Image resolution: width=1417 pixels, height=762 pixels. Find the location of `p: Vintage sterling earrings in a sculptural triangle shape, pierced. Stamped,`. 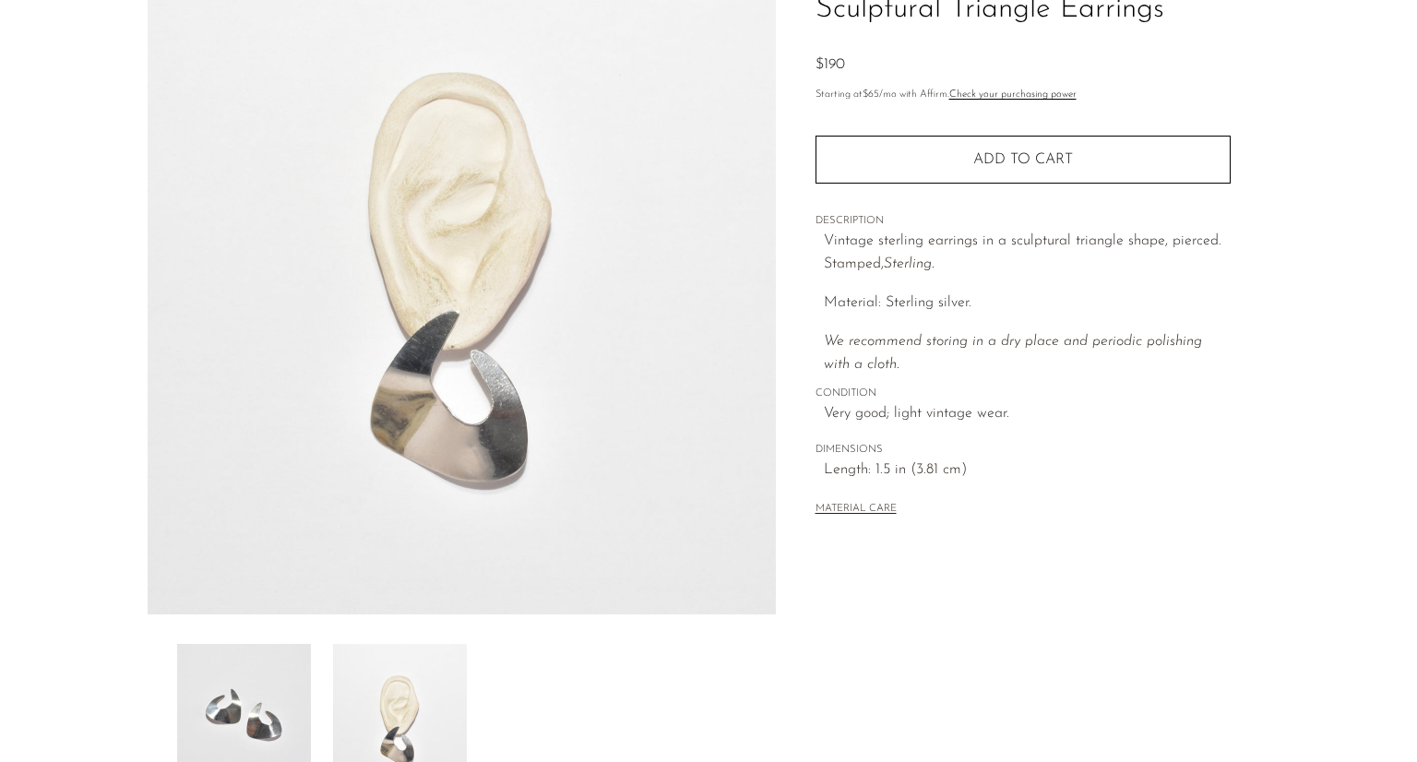

p: Vintage sterling earrings in a sculptural triangle shape, pierced. Stamped, is located at coordinates (1027, 253).